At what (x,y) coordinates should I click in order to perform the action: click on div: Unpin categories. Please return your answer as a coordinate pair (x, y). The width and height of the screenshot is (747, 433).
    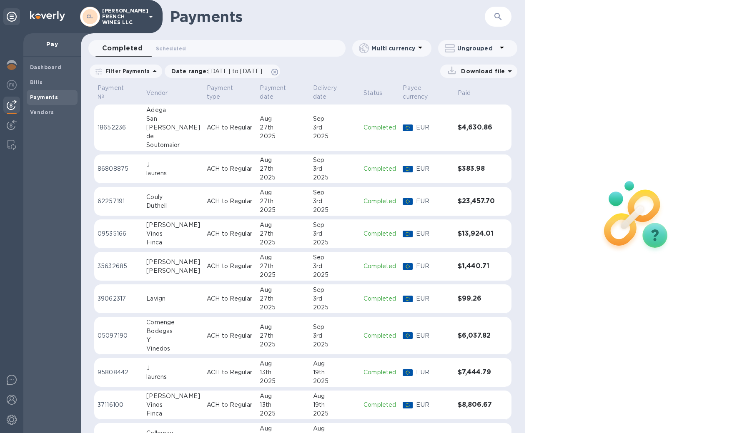
    Looking at the image, I should click on (12, 17).